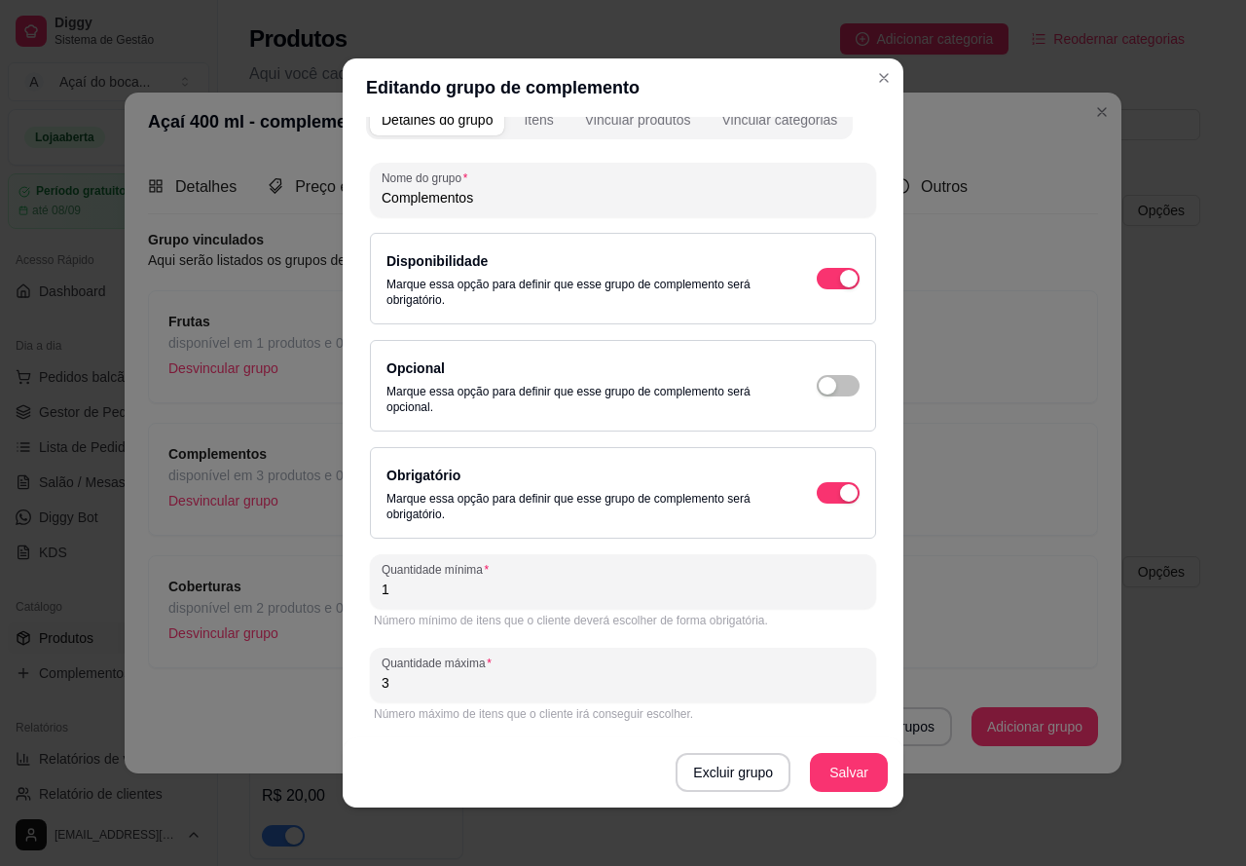 The image size is (1246, 866). What do you see at coordinates (437, 261) in the screenshot?
I see `label: Disponibilidade` at bounding box center [437, 261].